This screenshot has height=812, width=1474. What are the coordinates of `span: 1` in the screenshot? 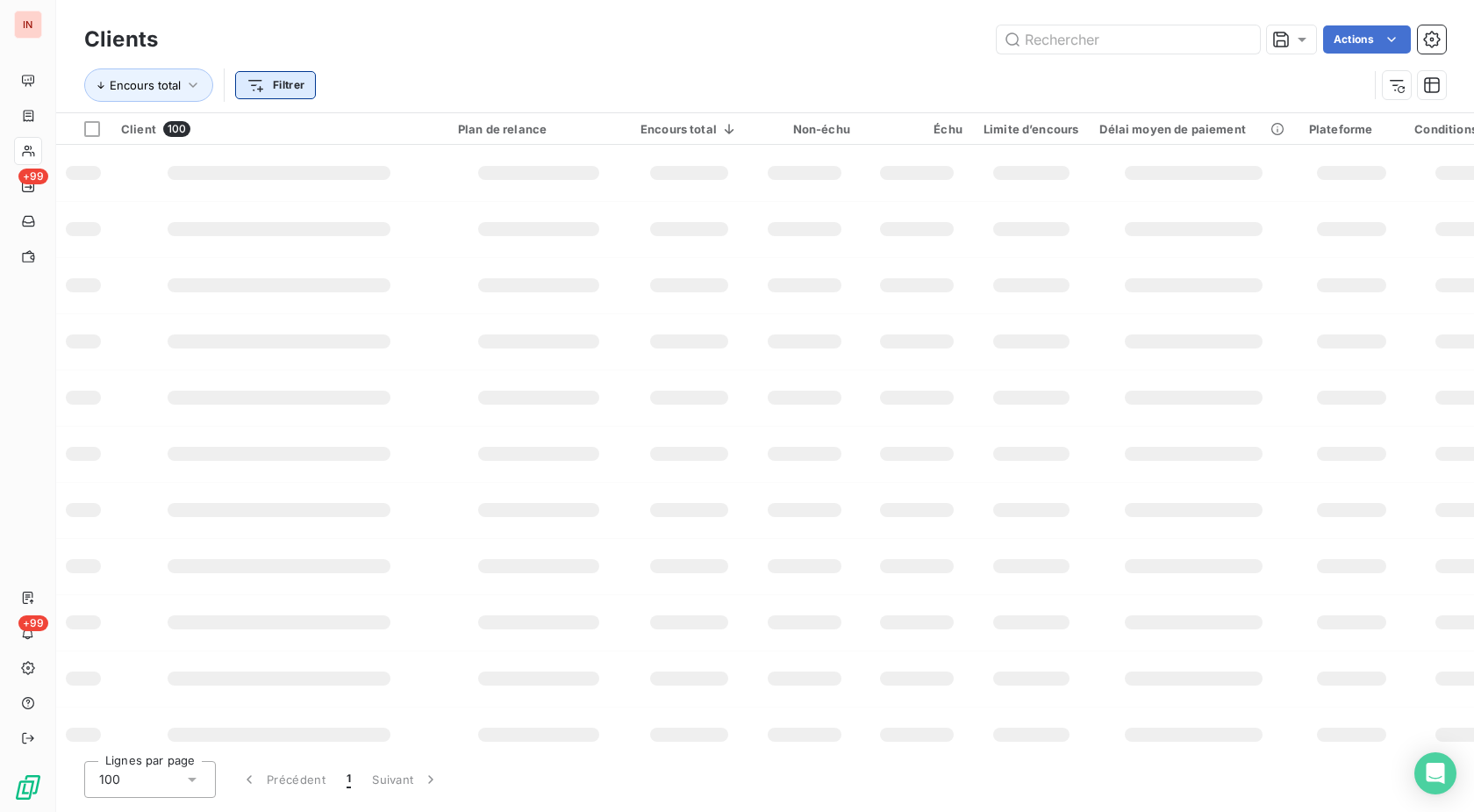 It's located at (349, 779).